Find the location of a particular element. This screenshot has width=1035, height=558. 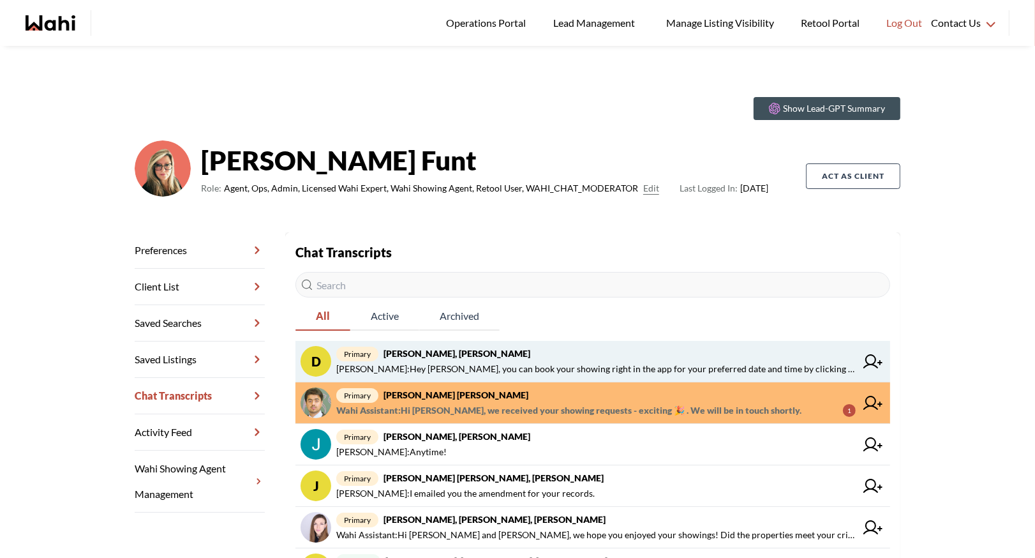

span: All is located at coordinates (323, 316).